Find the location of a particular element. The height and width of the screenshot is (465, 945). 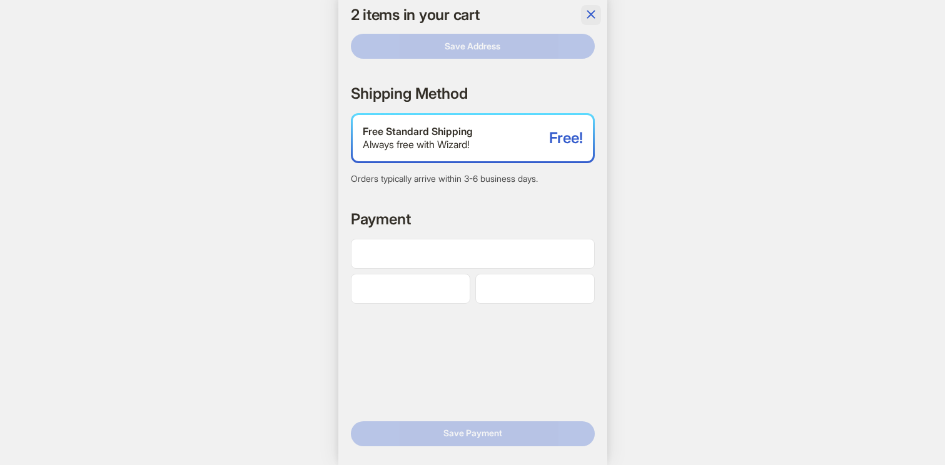

span: Free! is located at coordinates (566, 138).